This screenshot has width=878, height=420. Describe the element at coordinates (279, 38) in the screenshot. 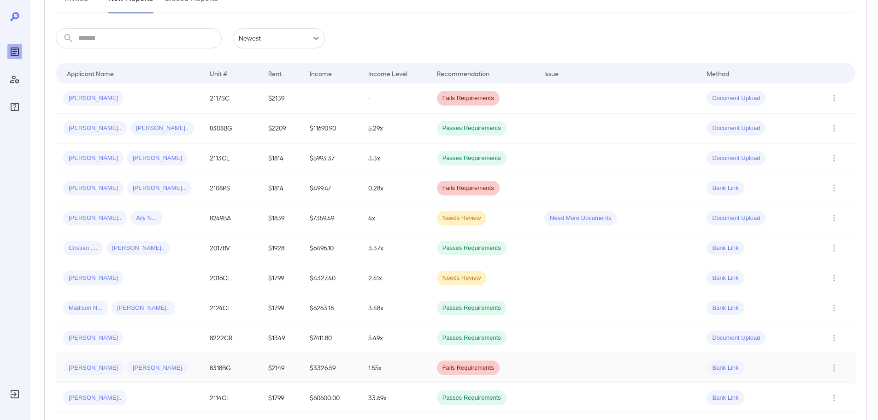

I see `div: Newest` at that location.